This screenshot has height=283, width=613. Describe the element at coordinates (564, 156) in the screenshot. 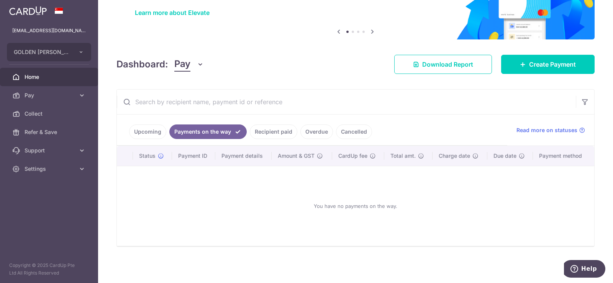

I see `th: Payment method` at that location.